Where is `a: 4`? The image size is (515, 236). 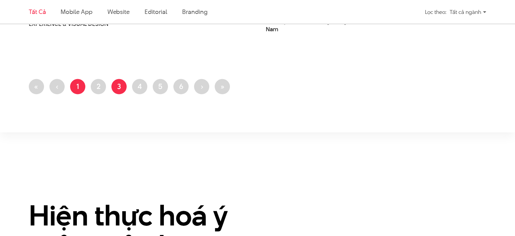
a: 4 is located at coordinates (140, 86).